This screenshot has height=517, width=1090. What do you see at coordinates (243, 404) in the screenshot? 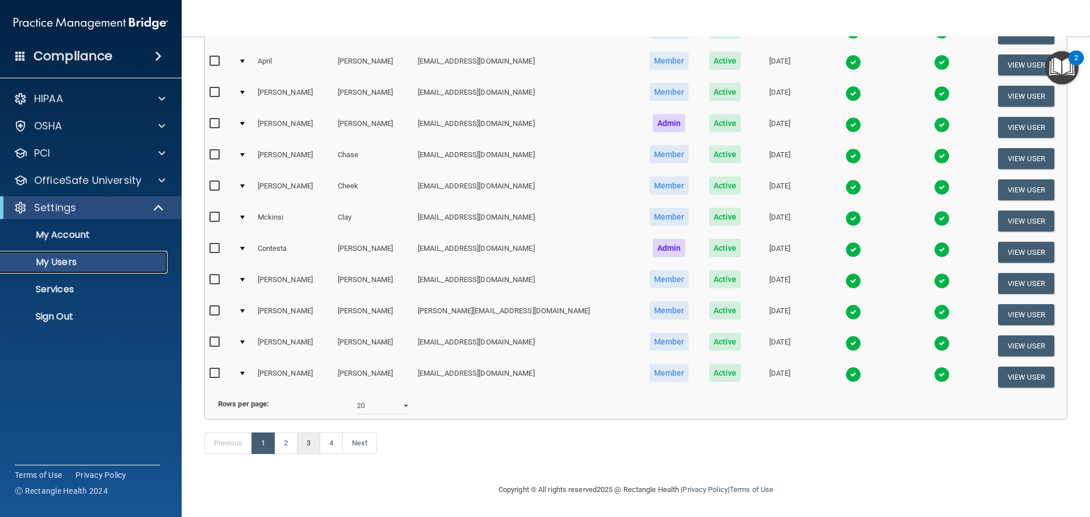
I see `b: Rows per page:` at bounding box center [243, 404].